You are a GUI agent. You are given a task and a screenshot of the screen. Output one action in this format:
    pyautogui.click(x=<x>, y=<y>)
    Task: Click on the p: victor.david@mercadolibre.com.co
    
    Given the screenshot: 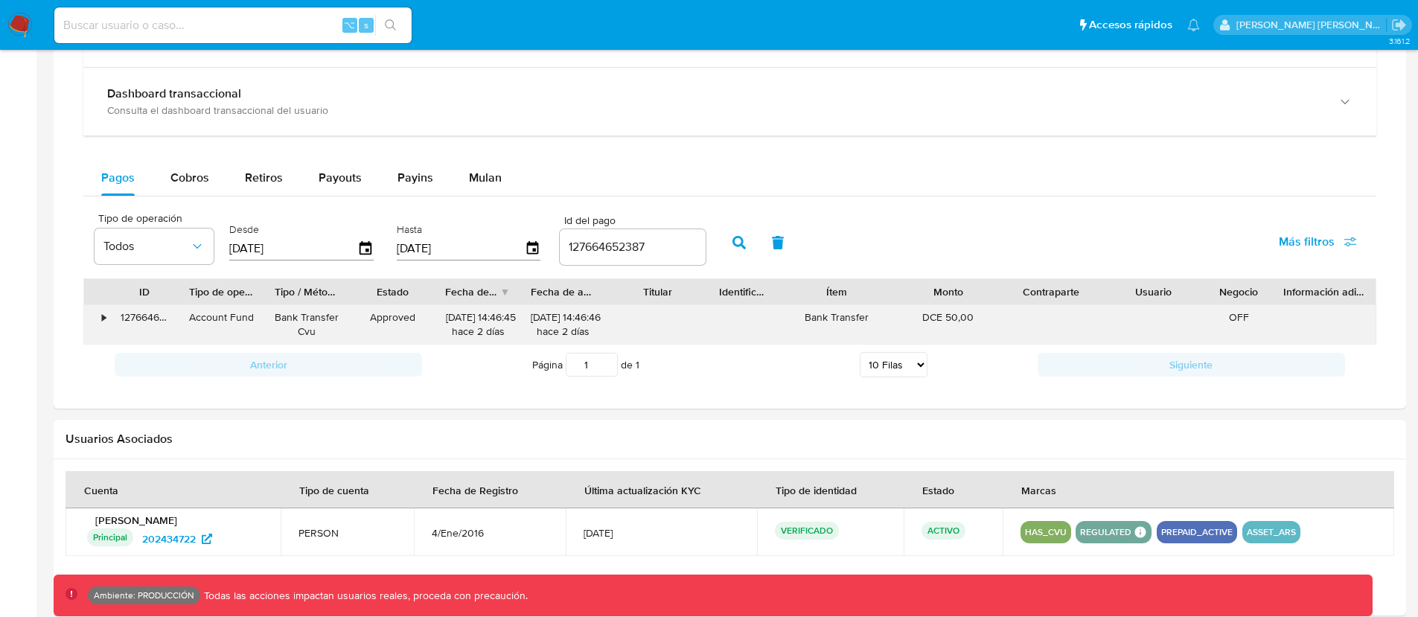 What is the action you would take?
    pyautogui.click(x=1312, y=25)
    